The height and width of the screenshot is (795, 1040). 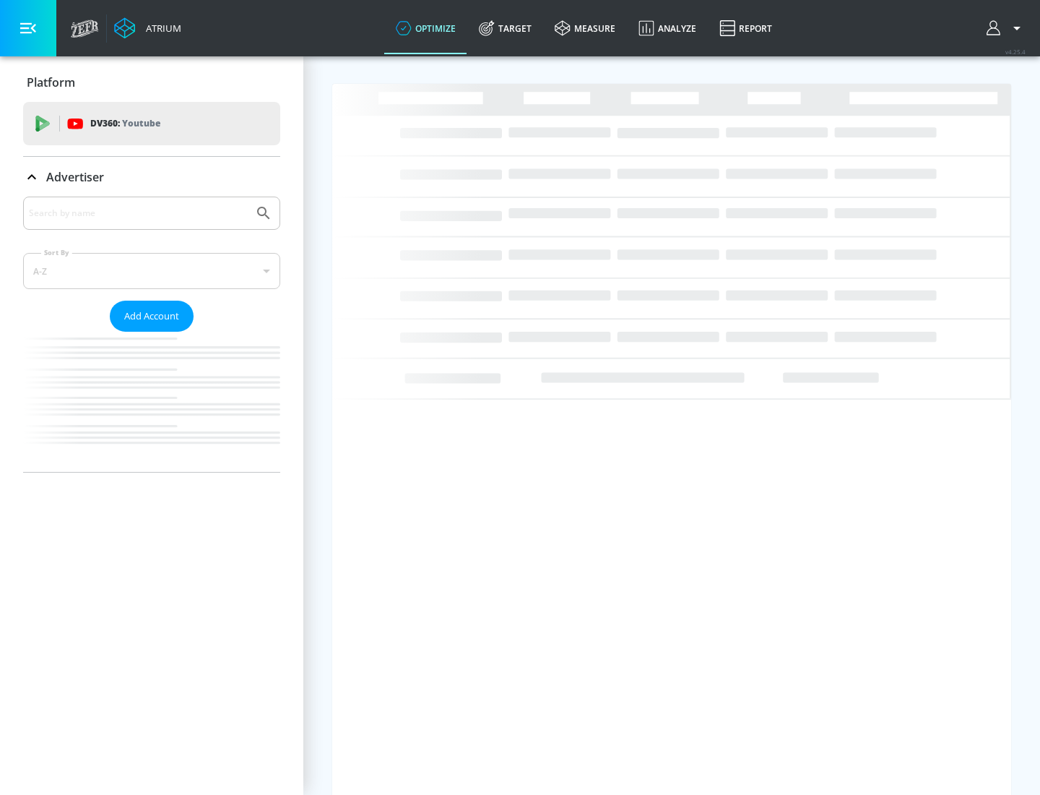 I want to click on label: Sort By, so click(x=56, y=252).